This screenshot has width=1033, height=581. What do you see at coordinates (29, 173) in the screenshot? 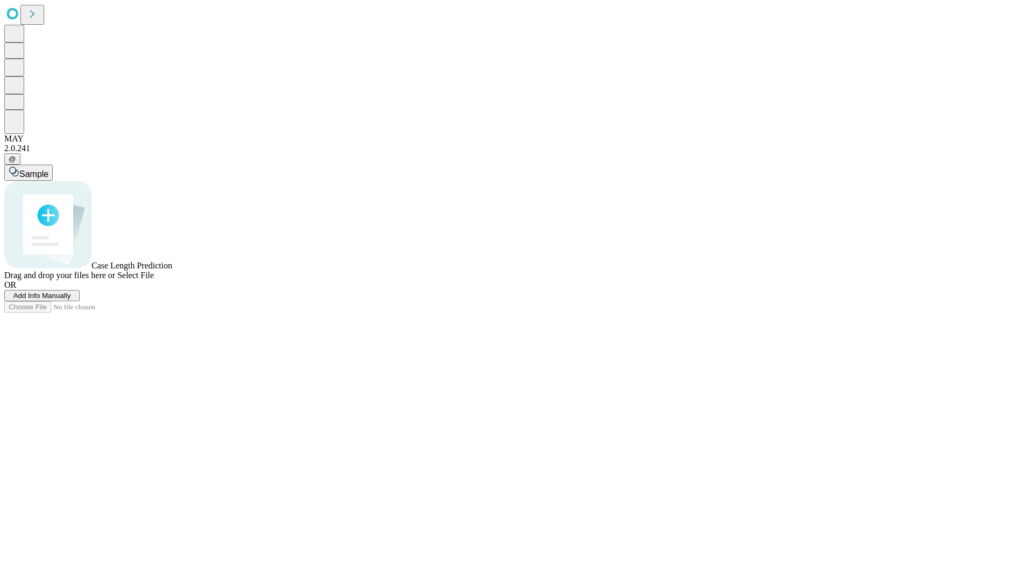
I see `button: Sample` at bounding box center [29, 173].